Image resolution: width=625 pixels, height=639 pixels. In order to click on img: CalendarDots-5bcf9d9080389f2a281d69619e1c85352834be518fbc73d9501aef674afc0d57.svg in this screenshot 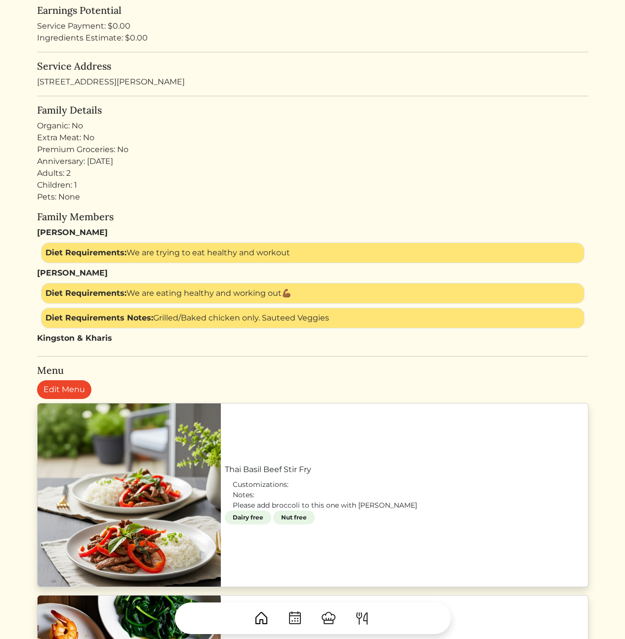, I will do `click(295, 619)`.